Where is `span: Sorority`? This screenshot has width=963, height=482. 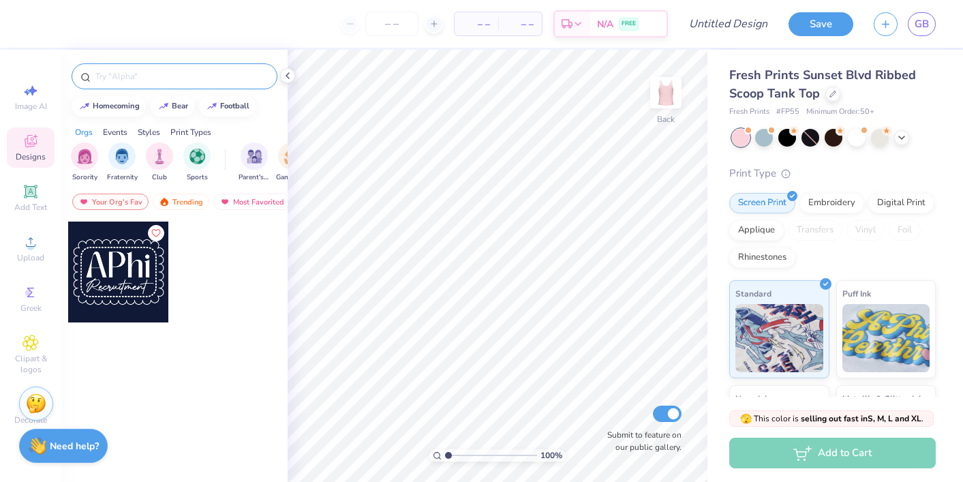
span: Sorority is located at coordinates (84, 177).